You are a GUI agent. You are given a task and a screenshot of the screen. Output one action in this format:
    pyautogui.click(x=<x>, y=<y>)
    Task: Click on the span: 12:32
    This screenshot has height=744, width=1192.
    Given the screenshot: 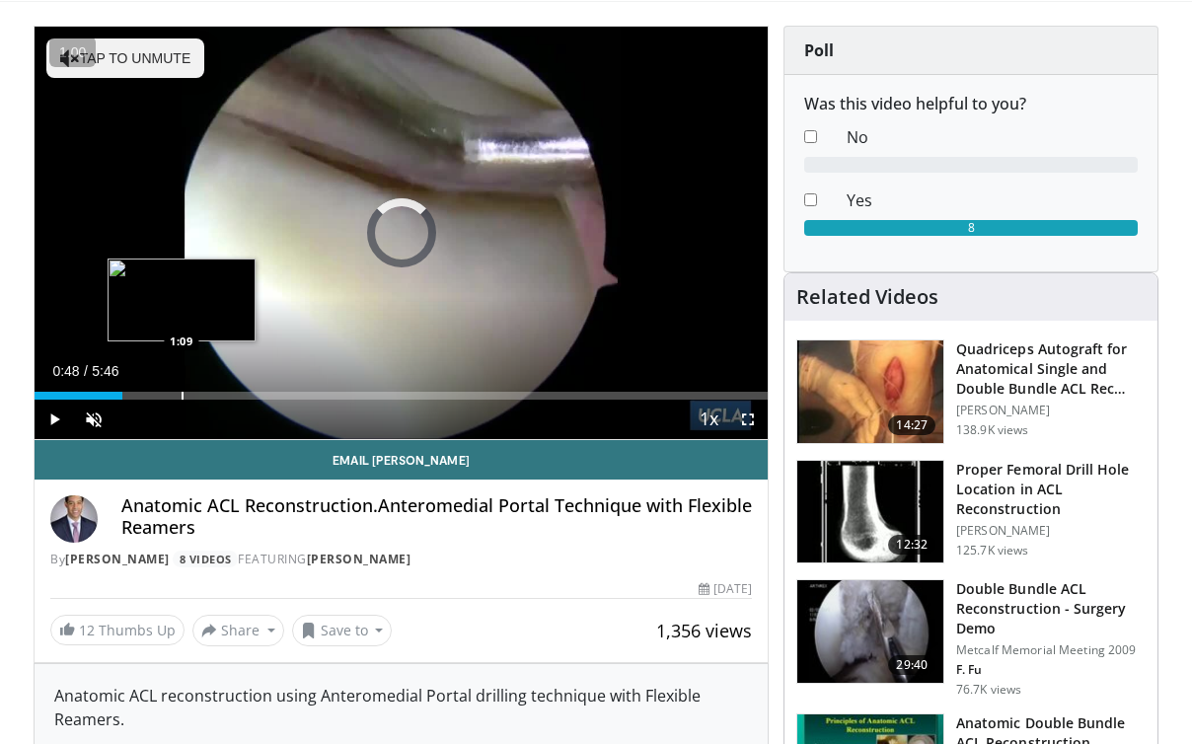 What is the action you would take?
    pyautogui.click(x=912, y=545)
    